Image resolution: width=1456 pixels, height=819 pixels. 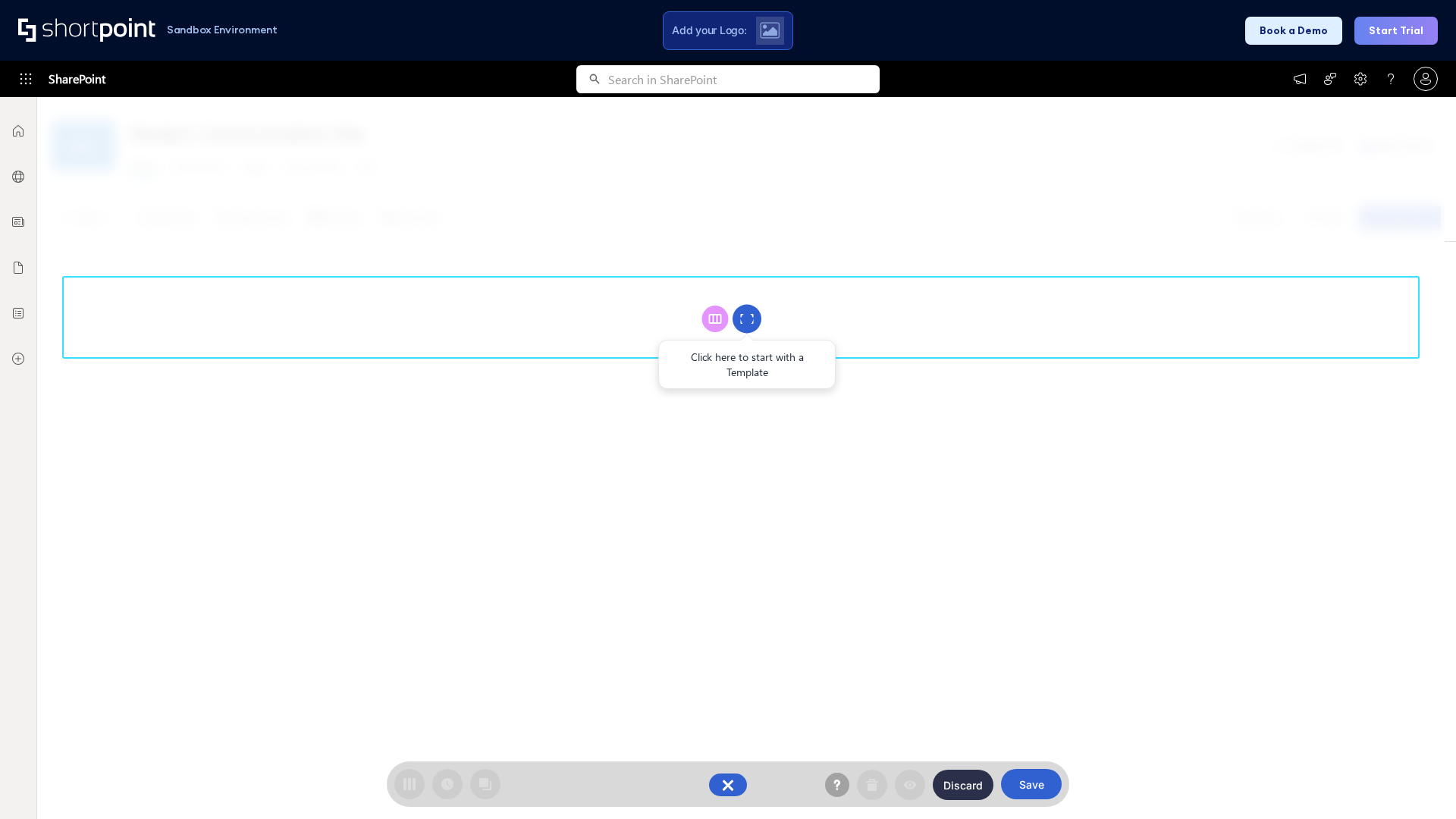 What do you see at coordinates (1418, 783) in the screenshot?
I see `div: Chat Widget` at bounding box center [1418, 783].